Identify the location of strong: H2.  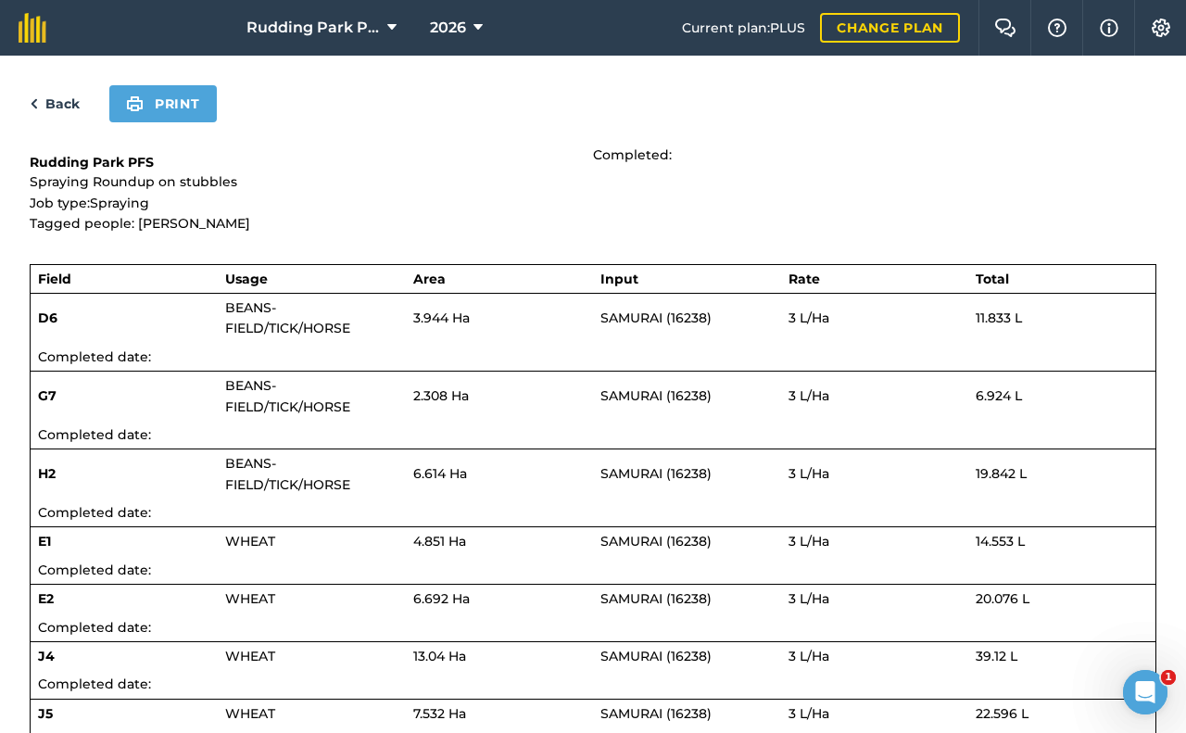
(46, 474).